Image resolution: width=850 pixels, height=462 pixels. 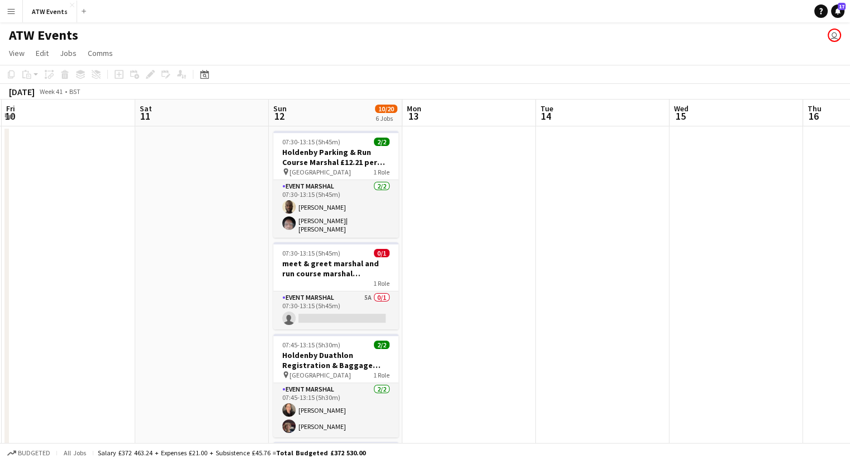 What do you see at coordinates (834, 35) in the screenshot?
I see `app-user-avatar: James Shipley` at bounding box center [834, 35].